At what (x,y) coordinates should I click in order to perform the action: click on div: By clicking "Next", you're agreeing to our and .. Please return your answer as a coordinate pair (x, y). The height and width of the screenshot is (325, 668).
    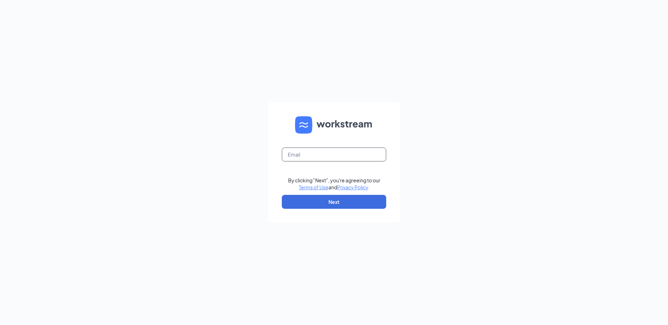
    Looking at the image, I should click on (334, 184).